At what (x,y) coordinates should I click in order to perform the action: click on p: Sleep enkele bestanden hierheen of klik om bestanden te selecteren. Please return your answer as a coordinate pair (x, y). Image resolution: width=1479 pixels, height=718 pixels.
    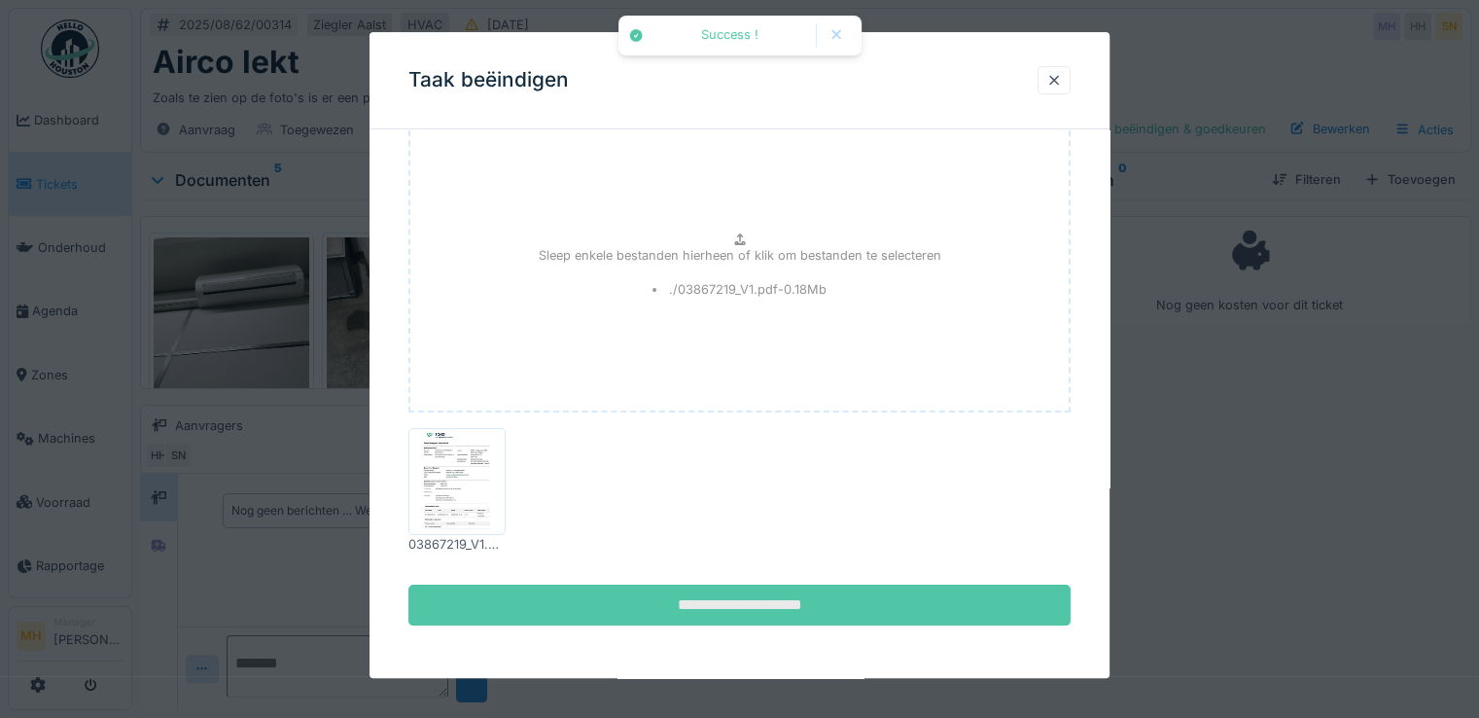
    Looking at the image, I should click on (740, 255).